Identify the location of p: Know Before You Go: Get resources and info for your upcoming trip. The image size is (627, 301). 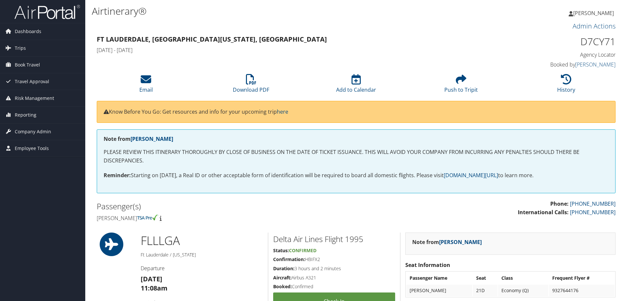
(356, 112).